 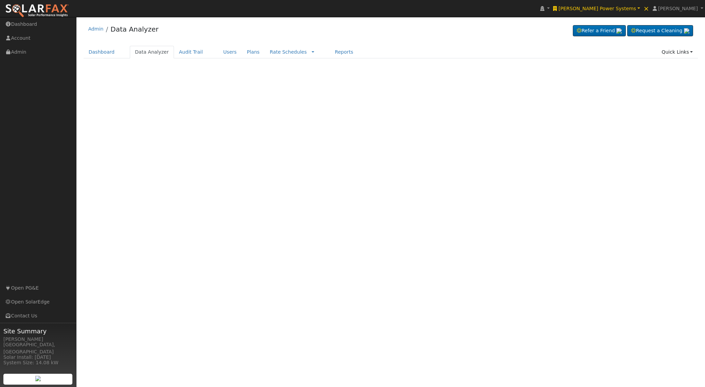 I want to click on a: Dashboard, so click(x=102, y=52).